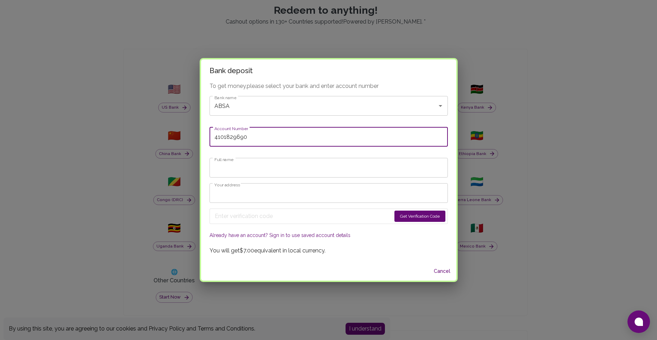 Image resolution: width=657 pixels, height=340 pixels. Describe the element at coordinates (329, 86) in the screenshot. I see `p: To get money, please select your bank and enter account number` at that location.